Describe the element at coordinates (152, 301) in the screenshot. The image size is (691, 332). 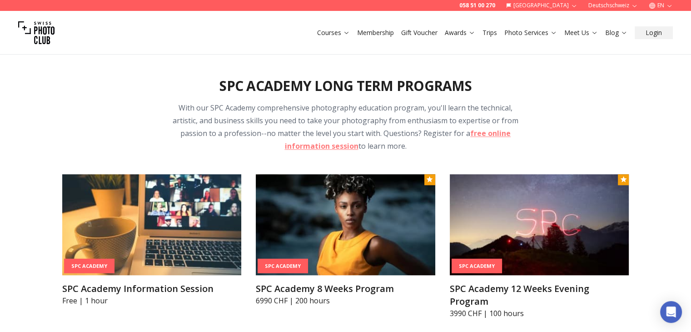
I see `p: Free | 1 hour` at that location.